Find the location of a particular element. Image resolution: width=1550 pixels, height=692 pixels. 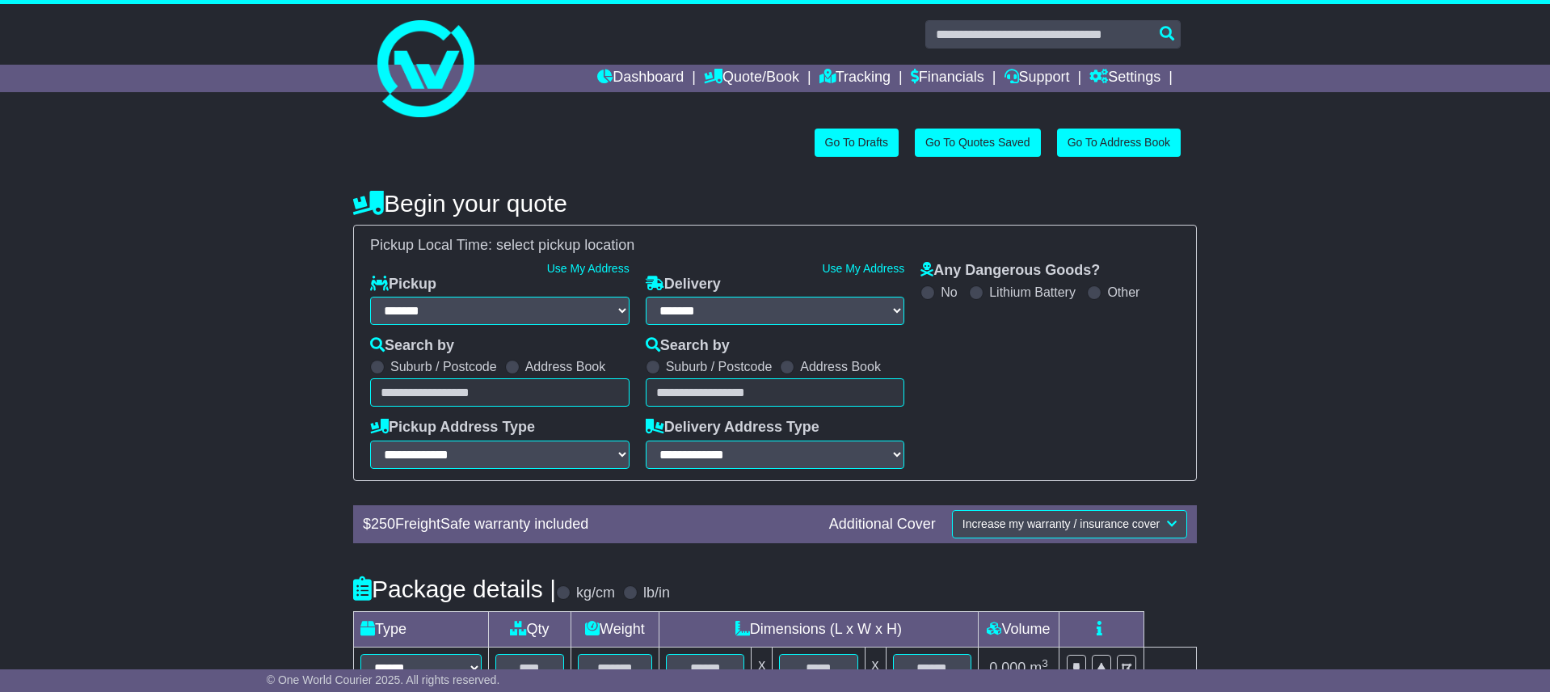

td: Volume is located at coordinates (1018, 629).